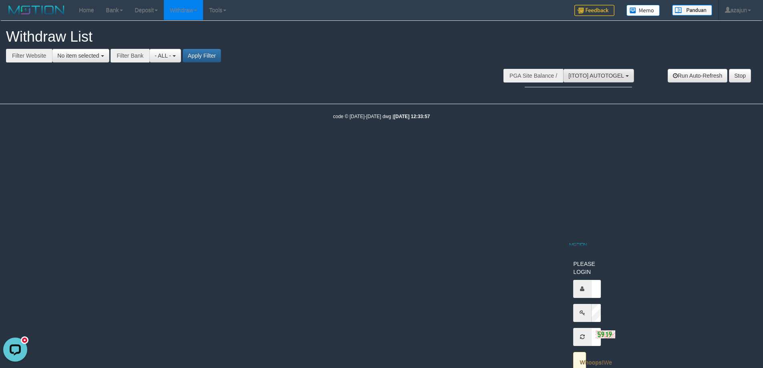 Image resolution: width=763 pixels, height=368 pixels. Describe the element at coordinates (24, 6) in the screenshot. I see `div: new message indicator` at that location.